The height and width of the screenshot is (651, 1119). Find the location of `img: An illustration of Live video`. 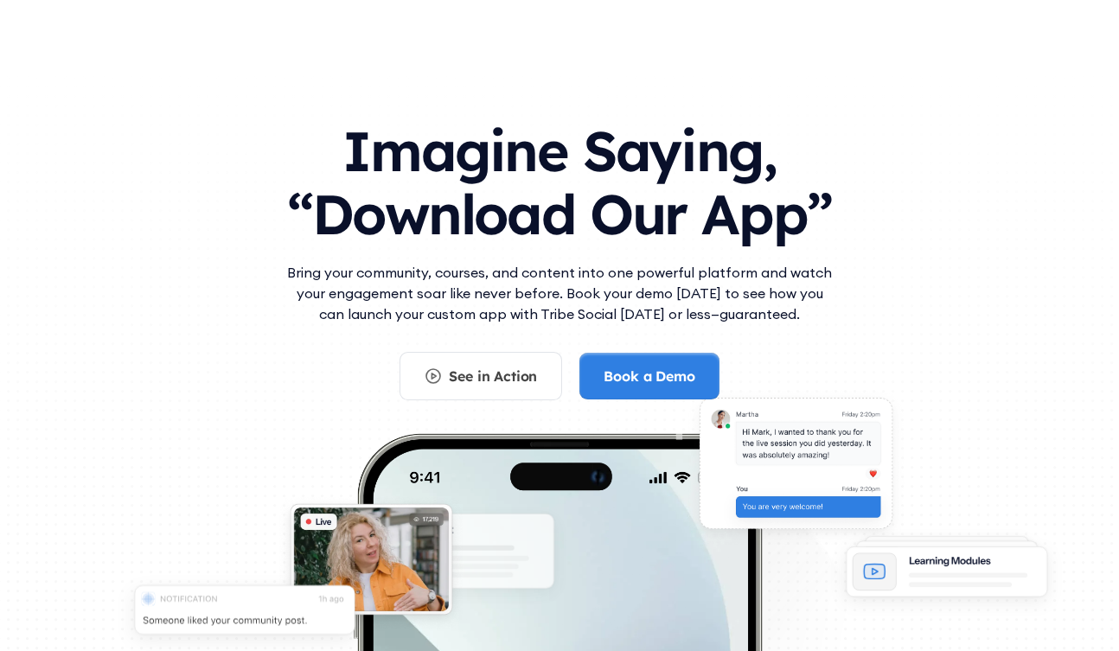

img: An illustration of Live video is located at coordinates (371, 563).